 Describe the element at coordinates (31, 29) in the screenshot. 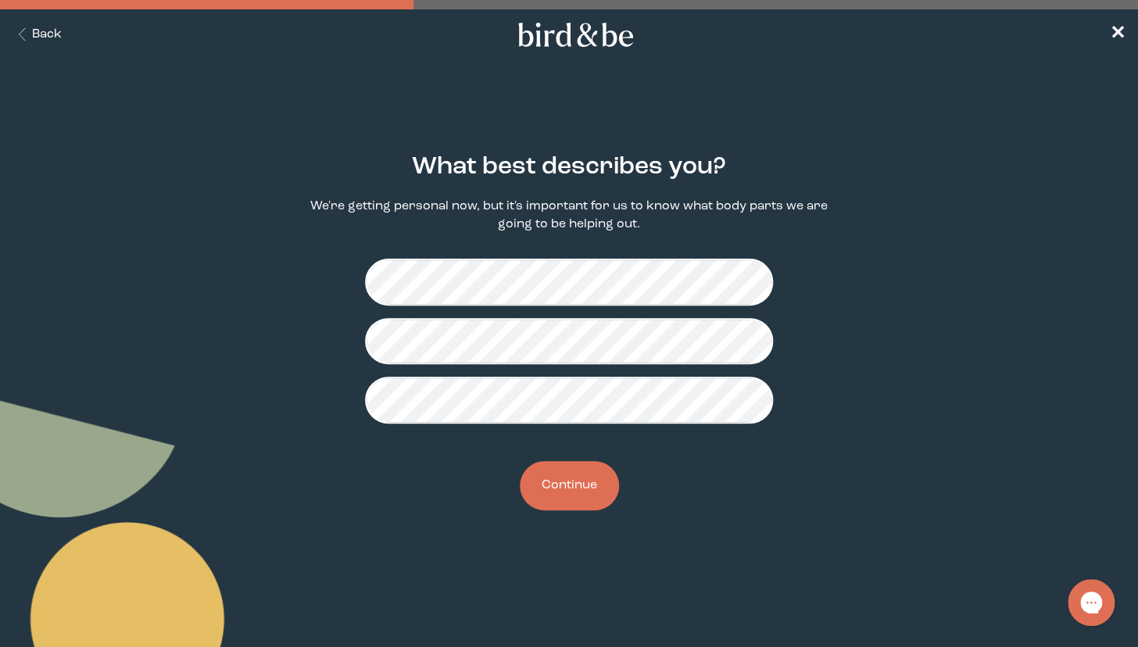

I see `button: Gorgias live chat` at that location.